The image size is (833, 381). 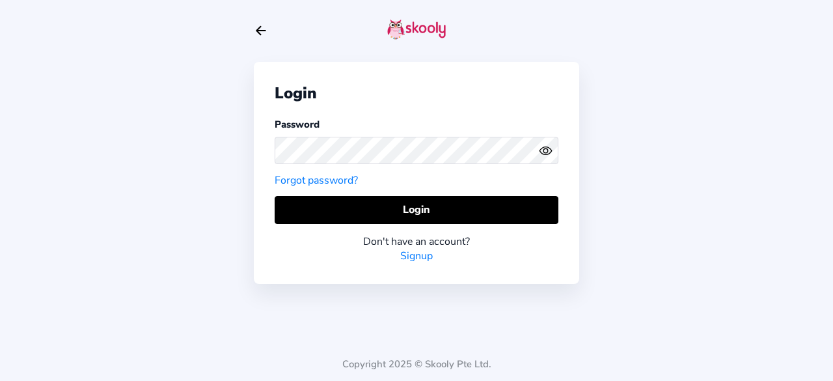 I want to click on div: Don't have an account?, so click(x=417, y=242).